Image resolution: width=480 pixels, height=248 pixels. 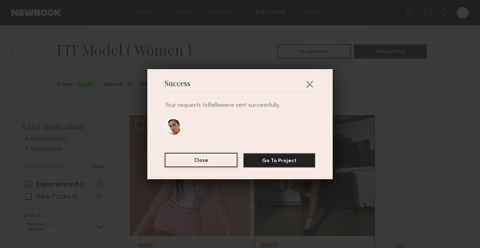 What do you see at coordinates (279, 160) in the screenshot?
I see `button: Go To Project` at bounding box center [279, 160].